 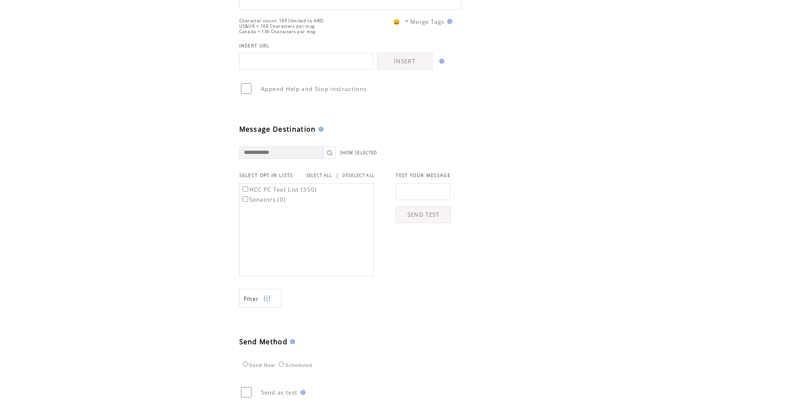 I want to click on span: SELECT OPT-IN LISTS, so click(x=266, y=175).